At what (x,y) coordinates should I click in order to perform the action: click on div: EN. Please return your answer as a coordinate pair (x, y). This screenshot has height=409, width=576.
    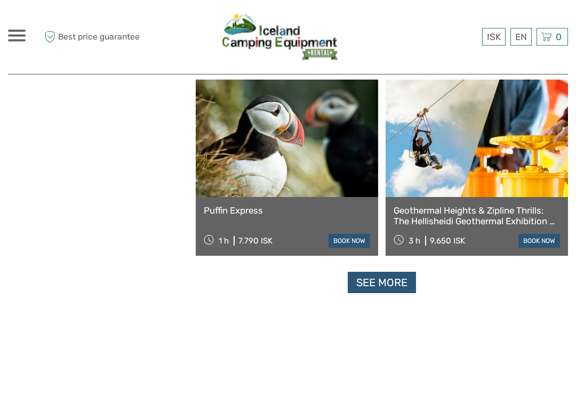
    Looking at the image, I should click on (521, 37).